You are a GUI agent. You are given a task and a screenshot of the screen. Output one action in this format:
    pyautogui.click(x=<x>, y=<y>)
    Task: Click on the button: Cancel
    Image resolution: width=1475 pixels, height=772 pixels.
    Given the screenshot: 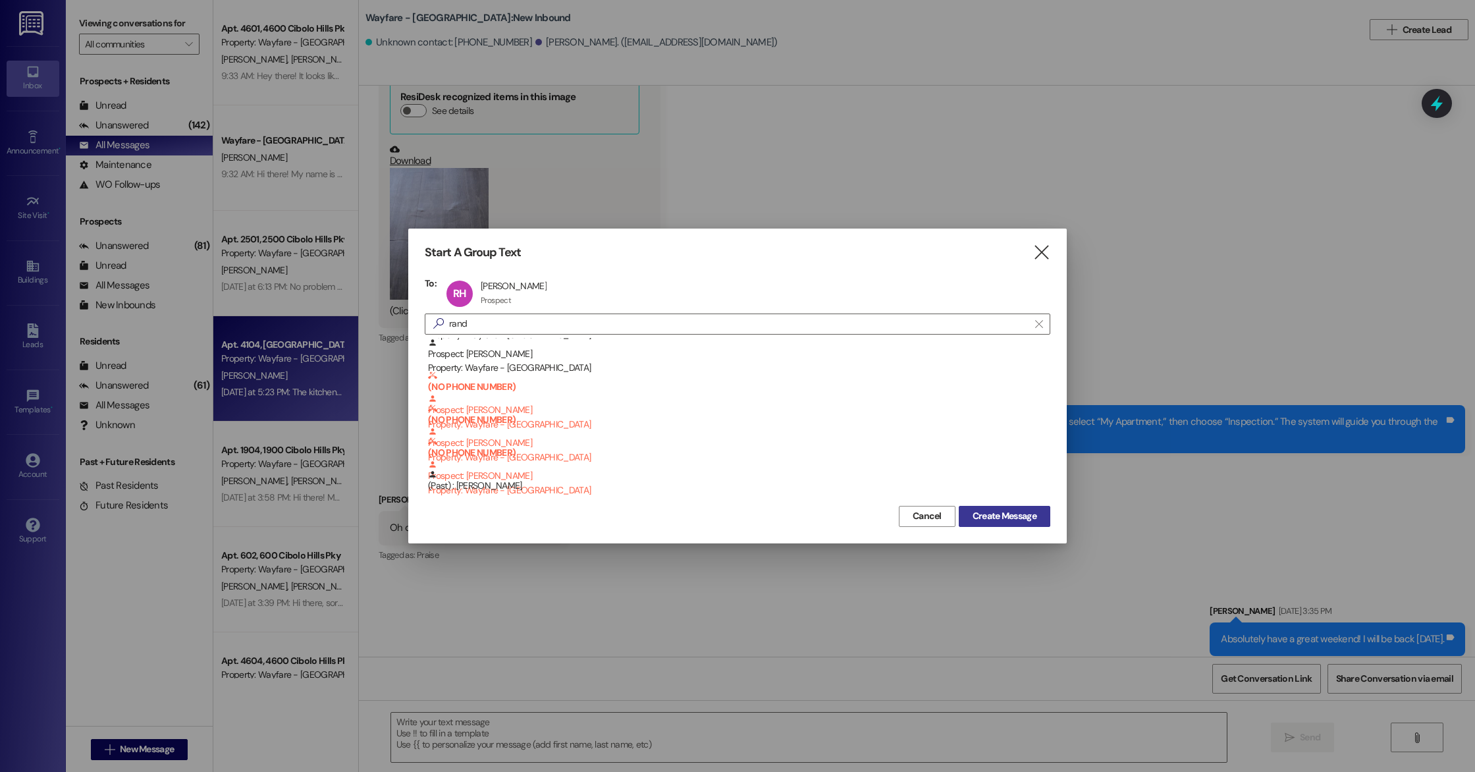 What is the action you would take?
    pyautogui.click(x=927, y=516)
    